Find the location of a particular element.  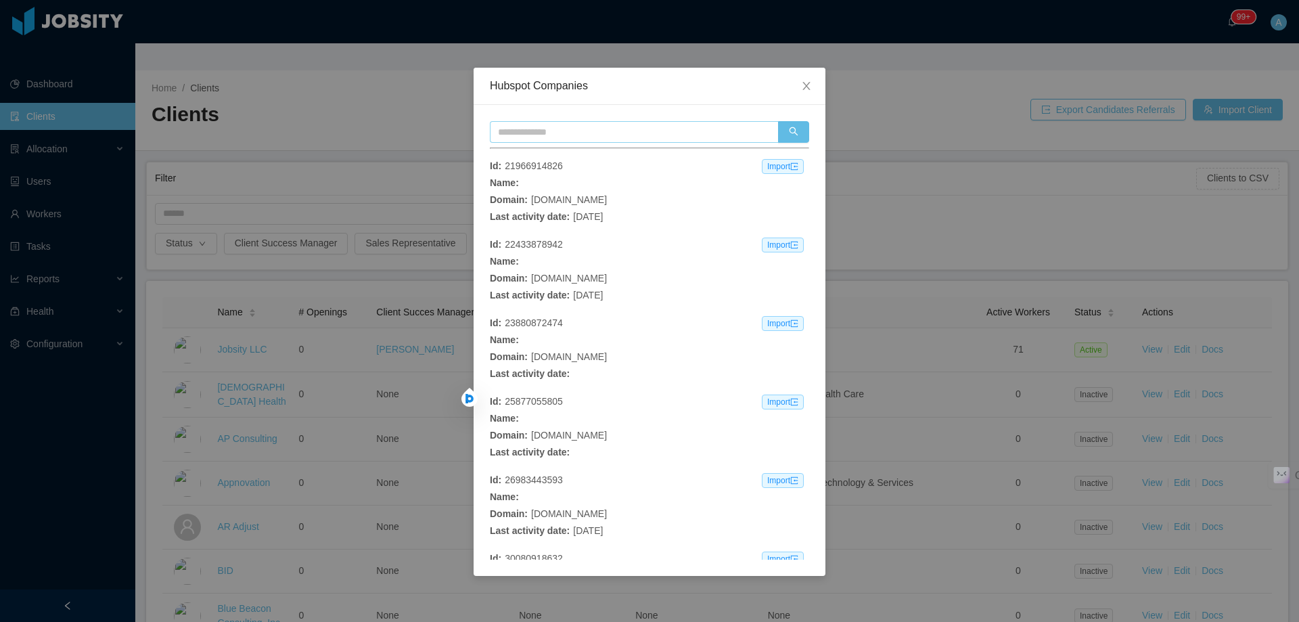

i: icon: close is located at coordinates (807, 86).